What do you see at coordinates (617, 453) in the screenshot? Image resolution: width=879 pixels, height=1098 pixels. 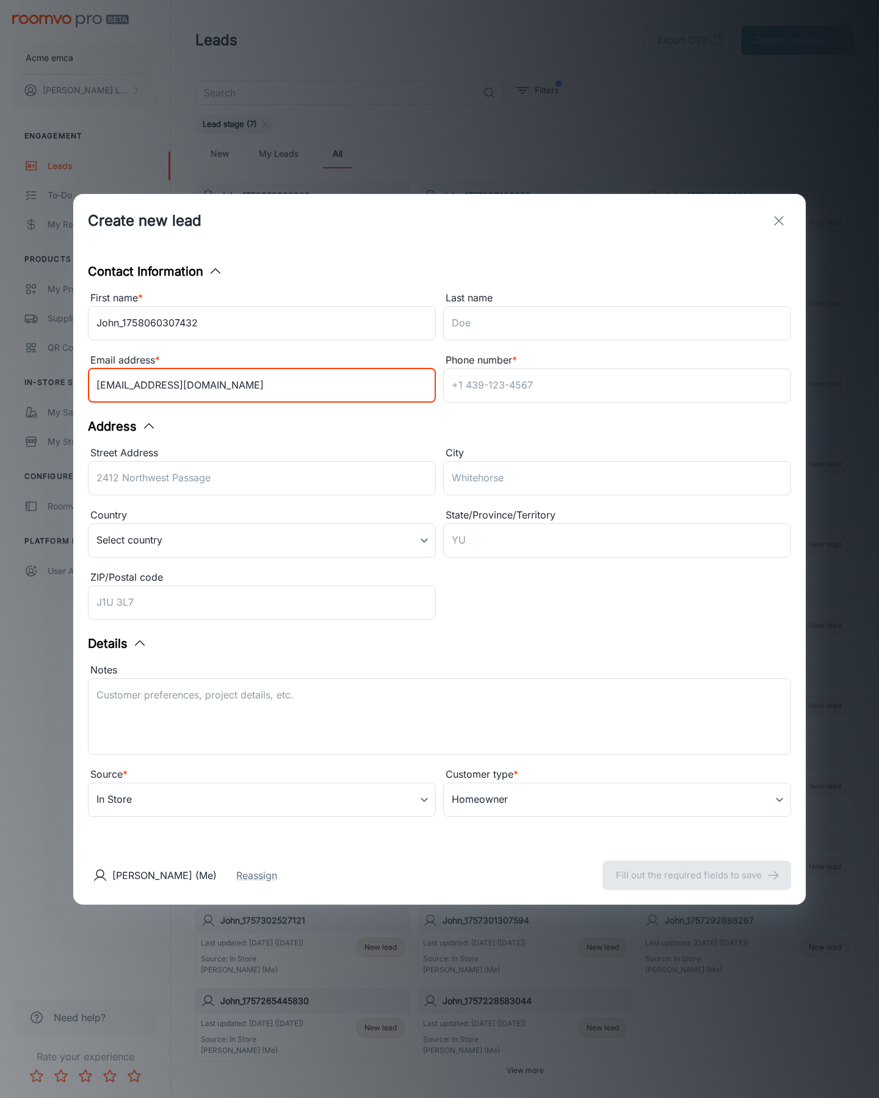 I see `div: City` at bounding box center [617, 453].